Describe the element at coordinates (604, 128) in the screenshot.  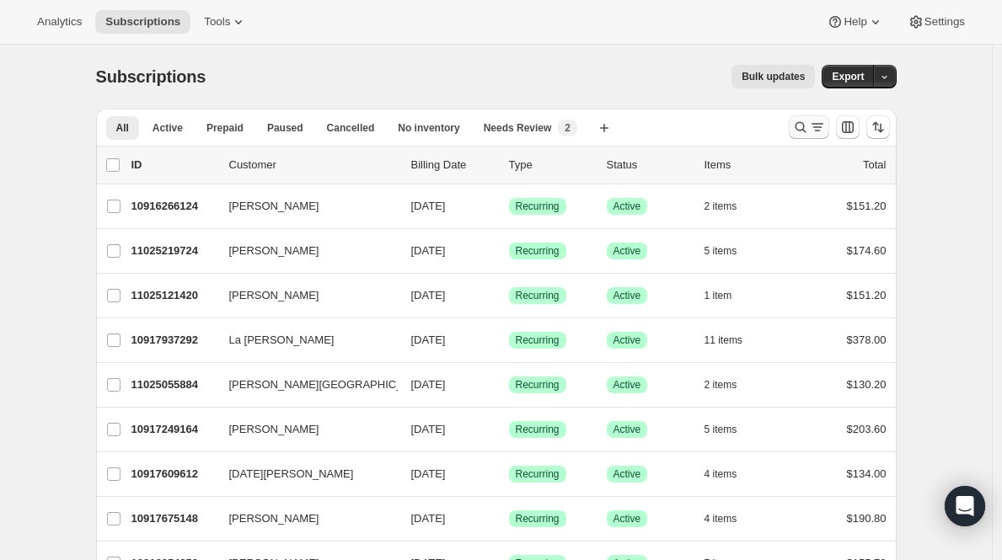
I see `button: Create new view` at that location.